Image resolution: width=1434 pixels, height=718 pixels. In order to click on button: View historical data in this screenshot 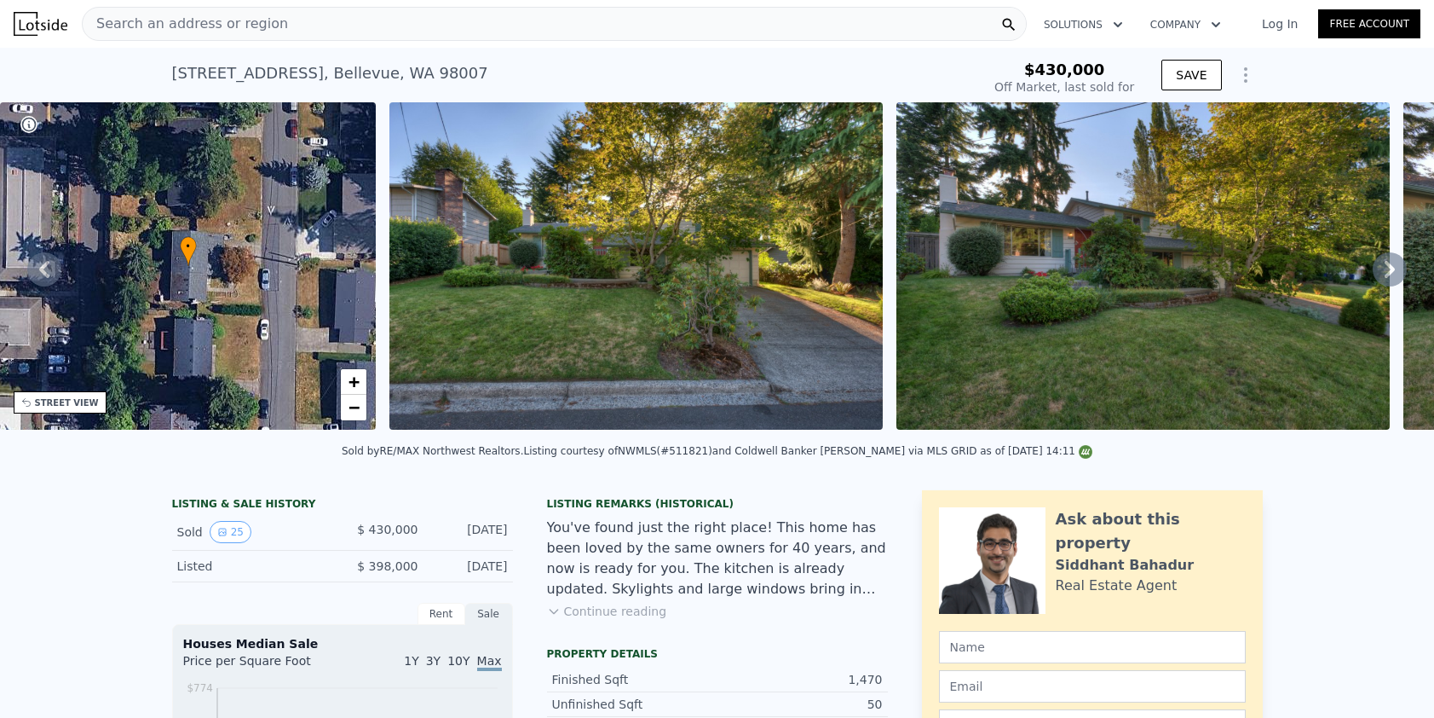, I will do `click(230, 532)`.